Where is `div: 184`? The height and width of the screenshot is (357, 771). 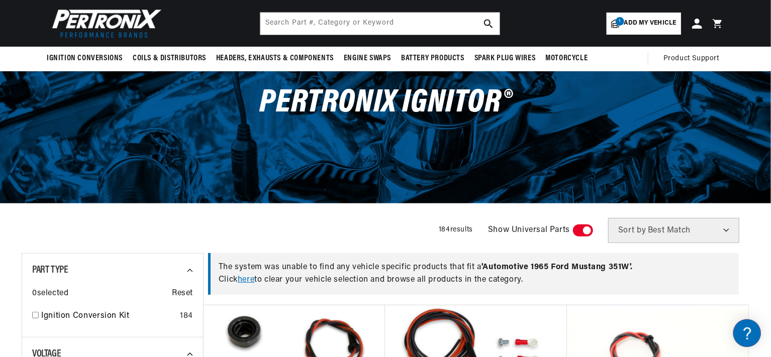 div: 184 is located at coordinates (187, 317).